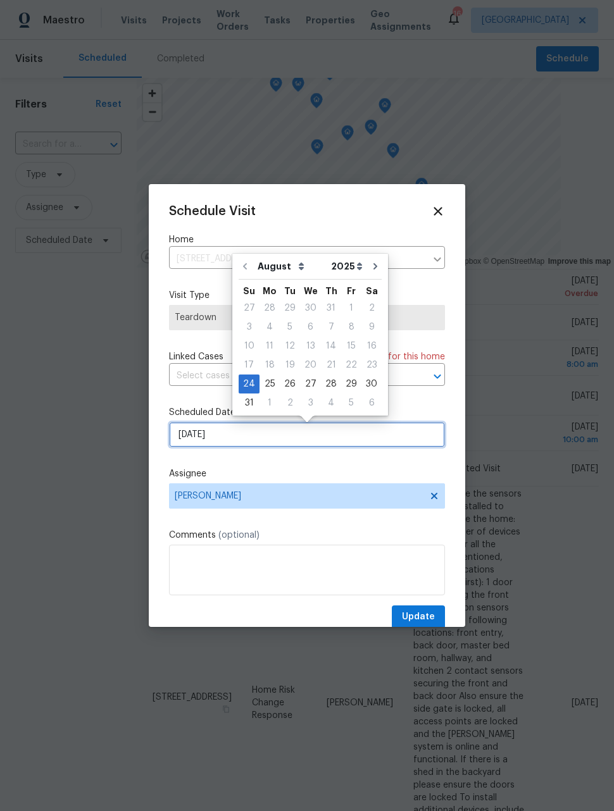 The image size is (614, 811). Describe the element at coordinates (351, 365) in the screenshot. I see `div: Fri Aug 22 2025` at that location.